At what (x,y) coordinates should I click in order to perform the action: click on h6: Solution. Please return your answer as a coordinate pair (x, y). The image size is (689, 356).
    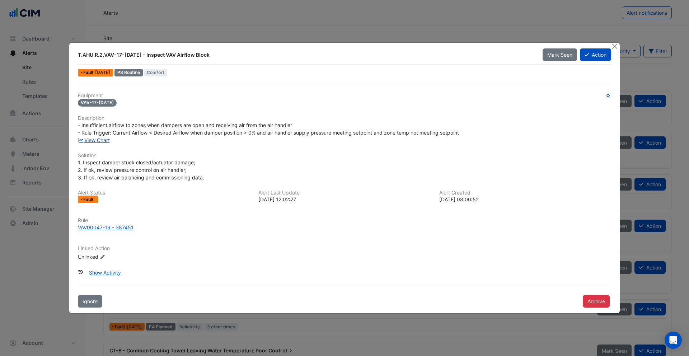
    Looking at the image, I should click on (344, 155).